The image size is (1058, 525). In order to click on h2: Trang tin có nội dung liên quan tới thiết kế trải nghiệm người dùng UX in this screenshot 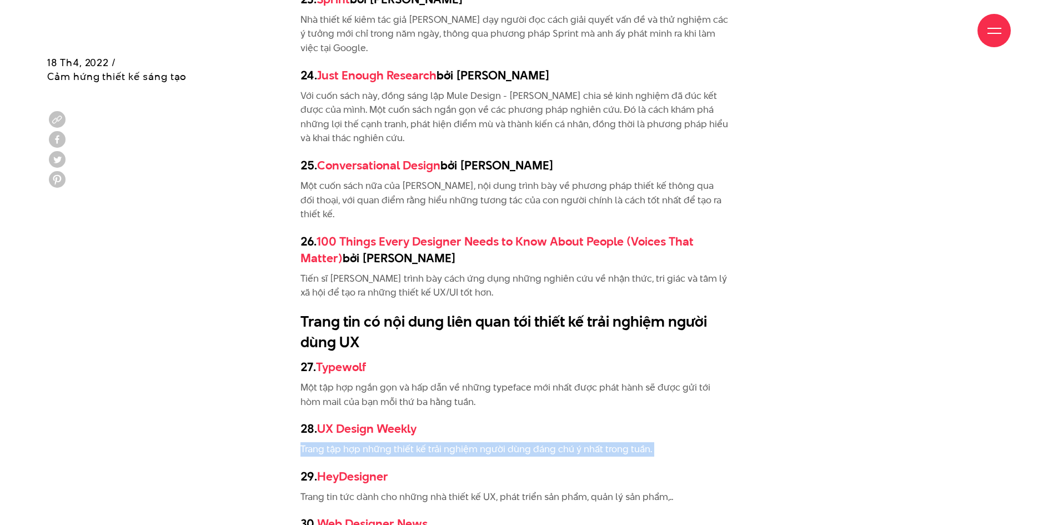, I will do `click(515, 332)`.